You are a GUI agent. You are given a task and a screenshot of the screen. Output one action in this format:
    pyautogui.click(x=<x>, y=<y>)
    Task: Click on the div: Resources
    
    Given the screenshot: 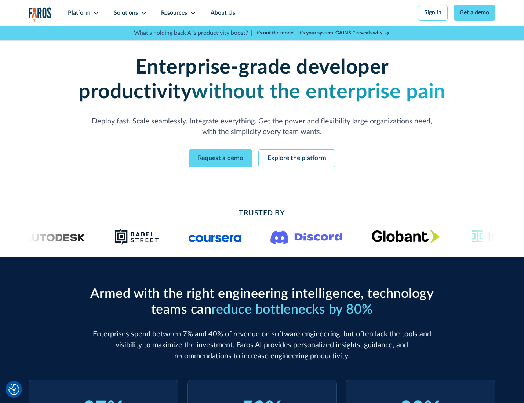 What is the action you would take?
    pyautogui.click(x=174, y=13)
    